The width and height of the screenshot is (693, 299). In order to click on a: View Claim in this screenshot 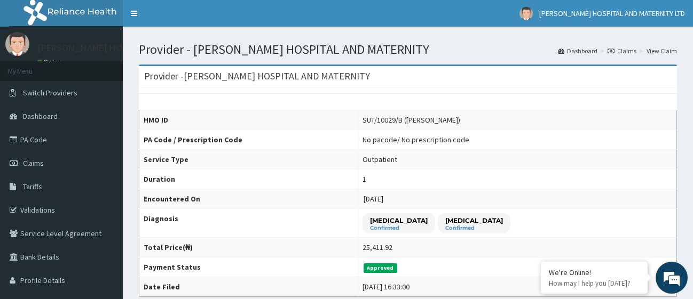, I will do `click(661, 51)`.